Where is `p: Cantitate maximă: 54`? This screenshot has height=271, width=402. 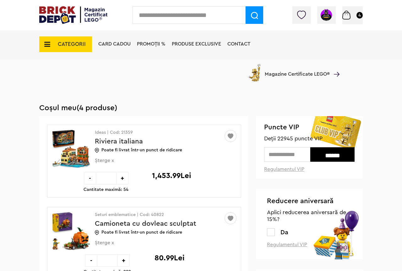 p: Cantitate maximă: 54 is located at coordinates (106, 190).